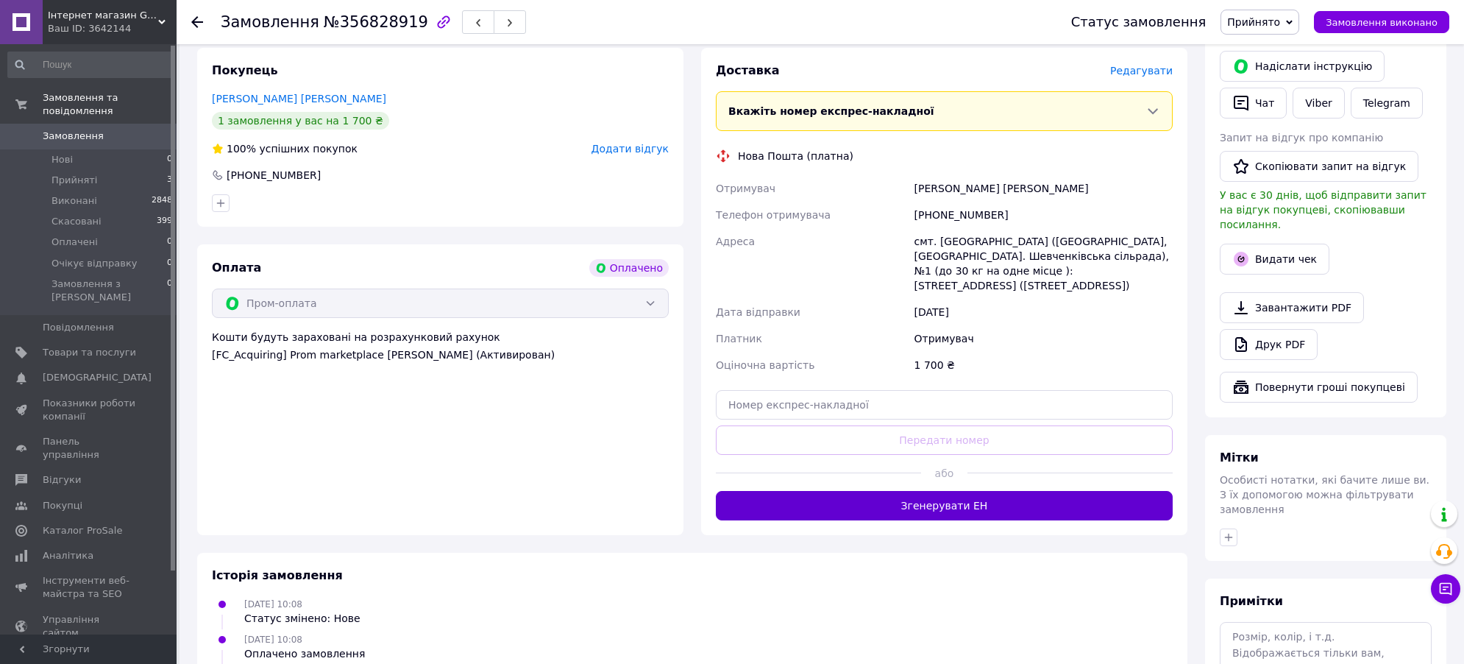  I want to click on span: Панель управління, so click(89, 448).